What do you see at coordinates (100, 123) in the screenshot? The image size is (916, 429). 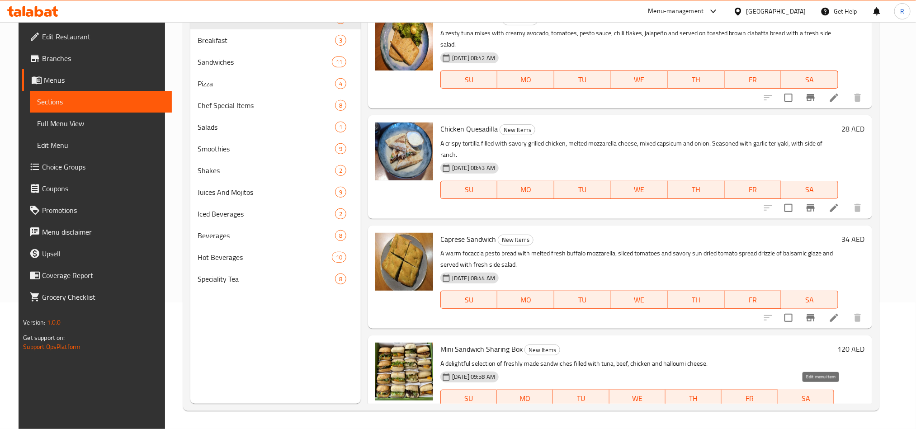 I see `a: Full Menu View` at bounding box center [100, 123].